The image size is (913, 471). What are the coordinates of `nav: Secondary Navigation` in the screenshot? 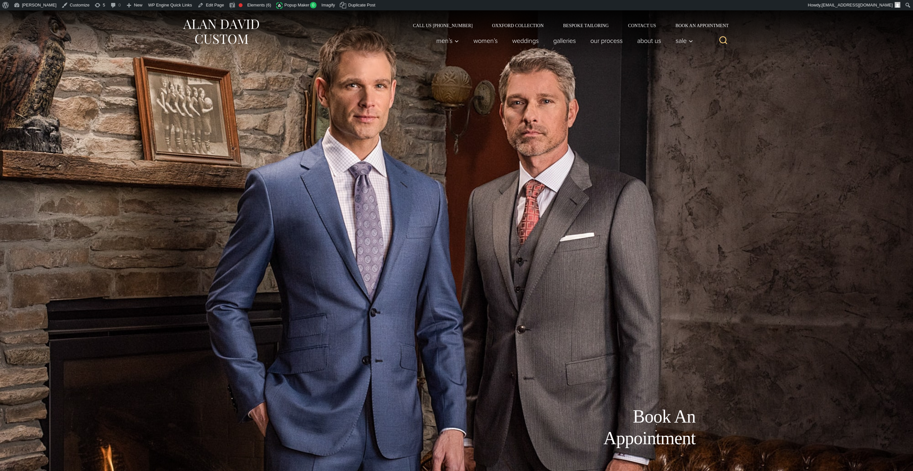 It's located at (567, 26).